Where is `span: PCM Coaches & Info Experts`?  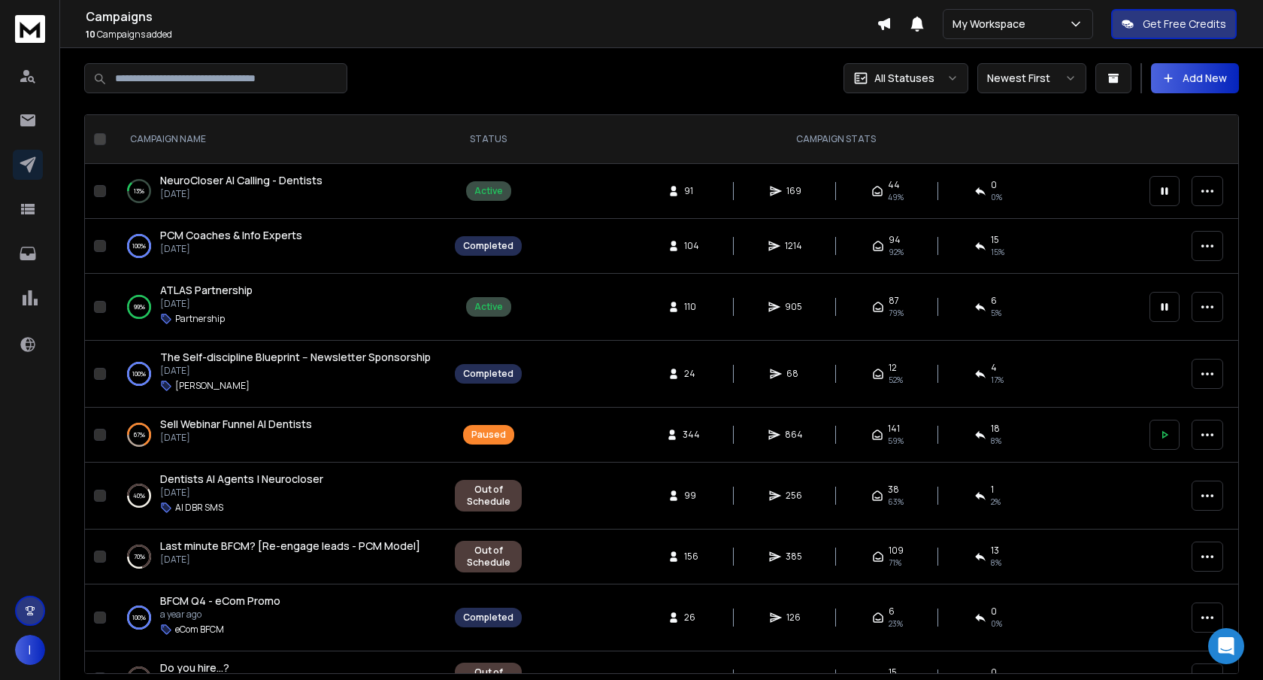 span: PCM Coaches & Info Experts is located at coordinates (231, 235).